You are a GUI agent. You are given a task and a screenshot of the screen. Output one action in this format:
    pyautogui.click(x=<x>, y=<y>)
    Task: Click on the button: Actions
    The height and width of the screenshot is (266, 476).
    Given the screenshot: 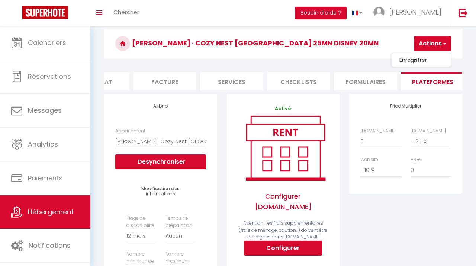 What is the action you would take?
    pyautogui.click(x=433, y=44)
    